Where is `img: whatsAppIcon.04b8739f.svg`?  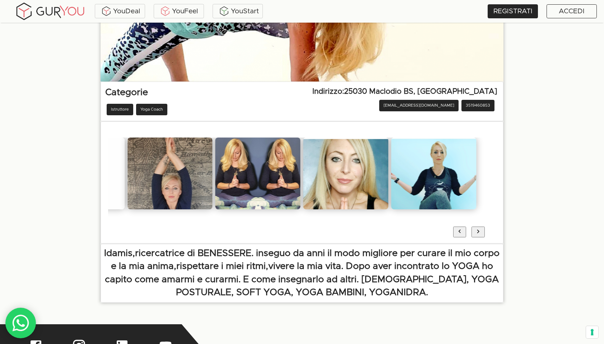 img: whatsAppIcon.04b8739f.svg is located at coordinates (21, 323).